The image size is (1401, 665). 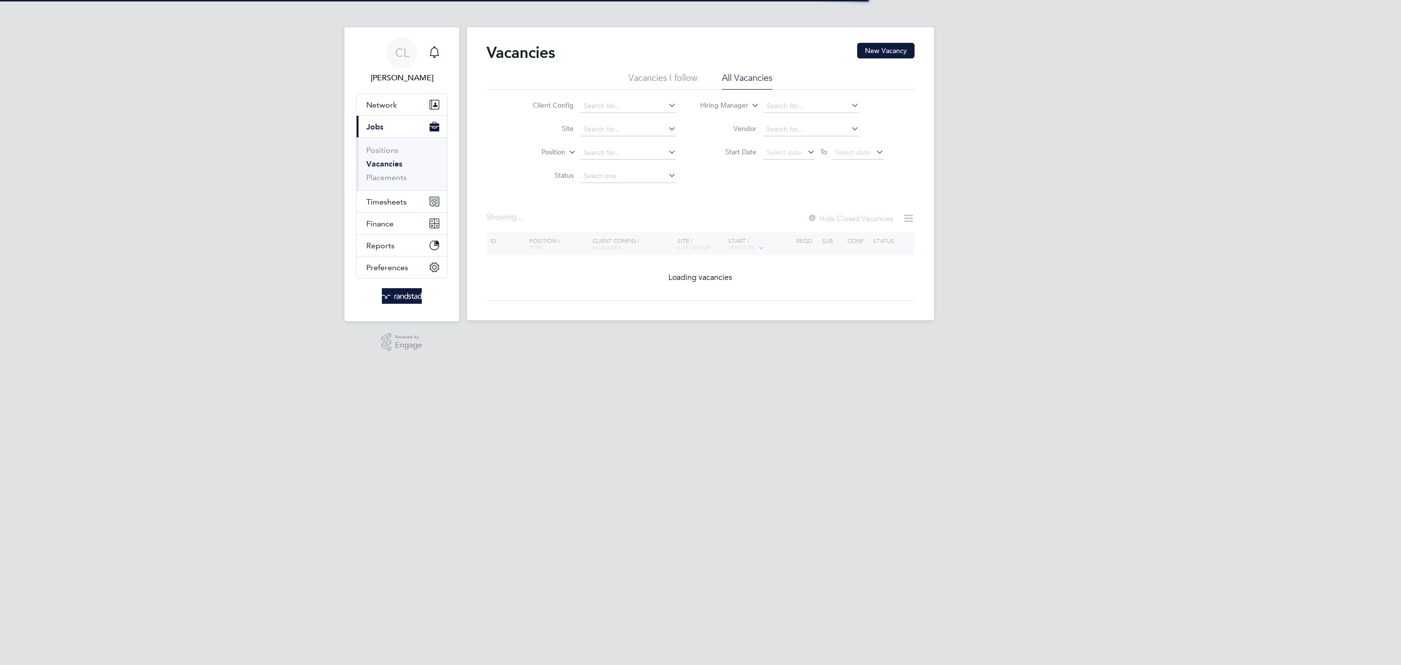 What do you see at coordinates (402, 174) in the screenshot?
I see `nav: Main navigation` at bounding box center [402, 174].